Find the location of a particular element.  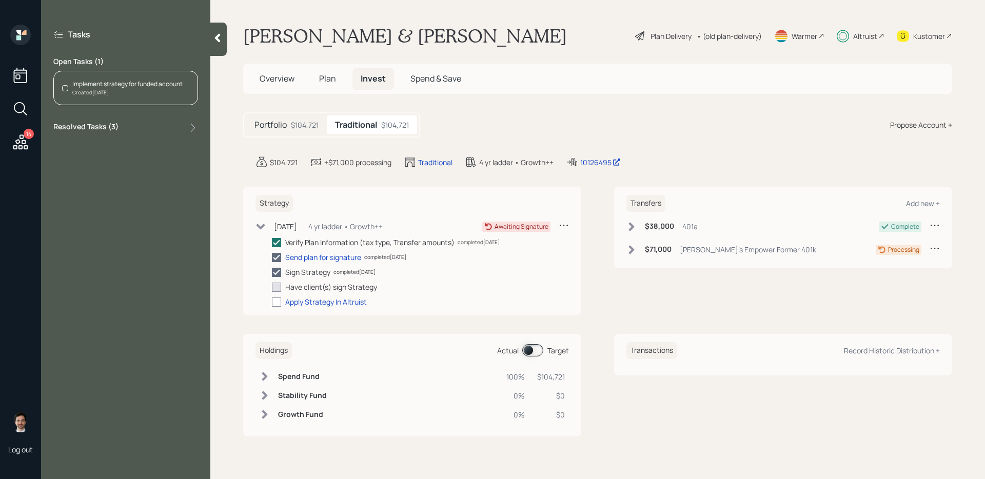

div: Target is located at coordinates (558, 351).